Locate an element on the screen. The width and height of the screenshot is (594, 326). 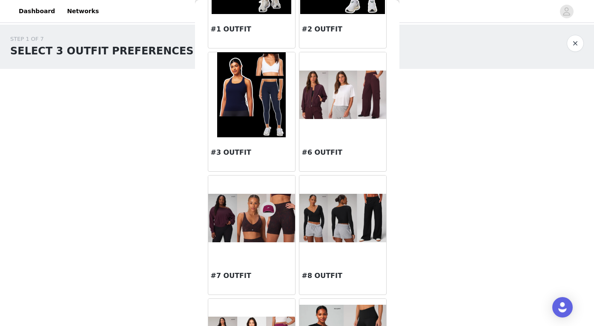
h3: #8 OUTFIT is located at coordinates (343, 276).